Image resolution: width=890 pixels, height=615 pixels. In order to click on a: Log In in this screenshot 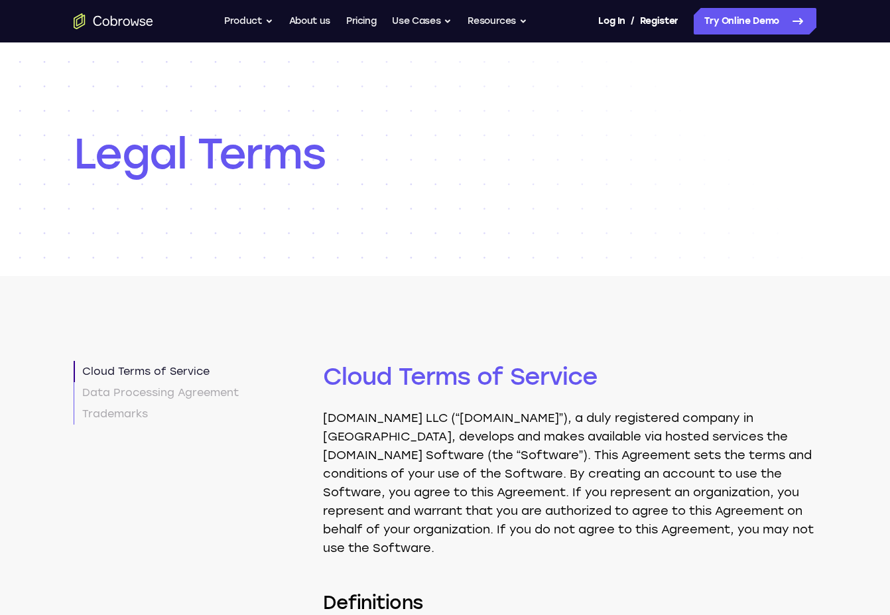, I will do `click(612, 21)`.